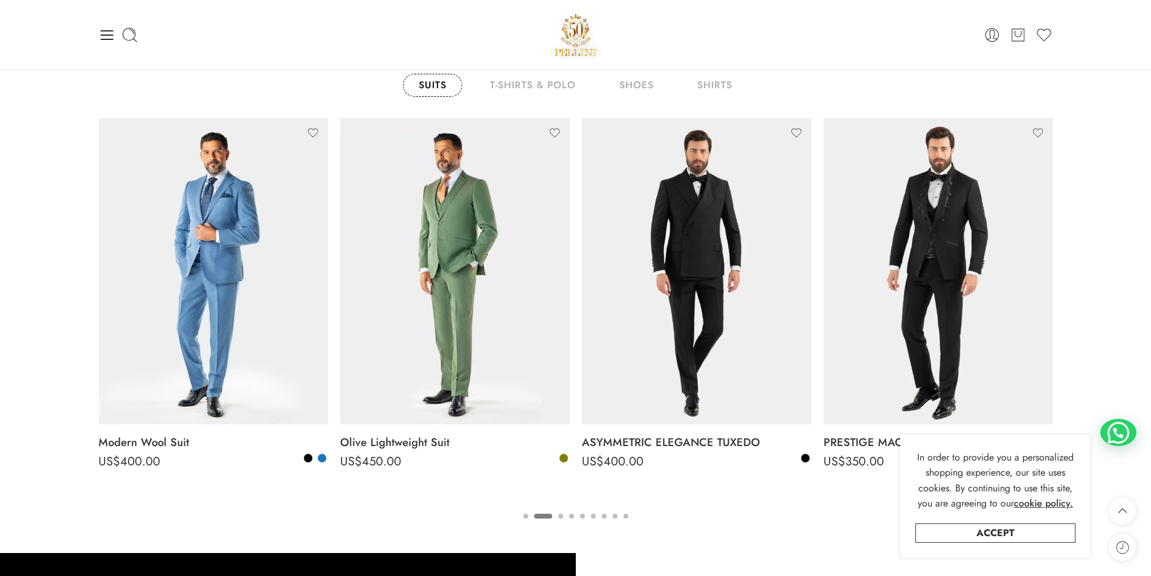  What do you see at coordinates (992, 35) in the screenshot?
I see `a: Login / Register` at bounding box center [992, 35].